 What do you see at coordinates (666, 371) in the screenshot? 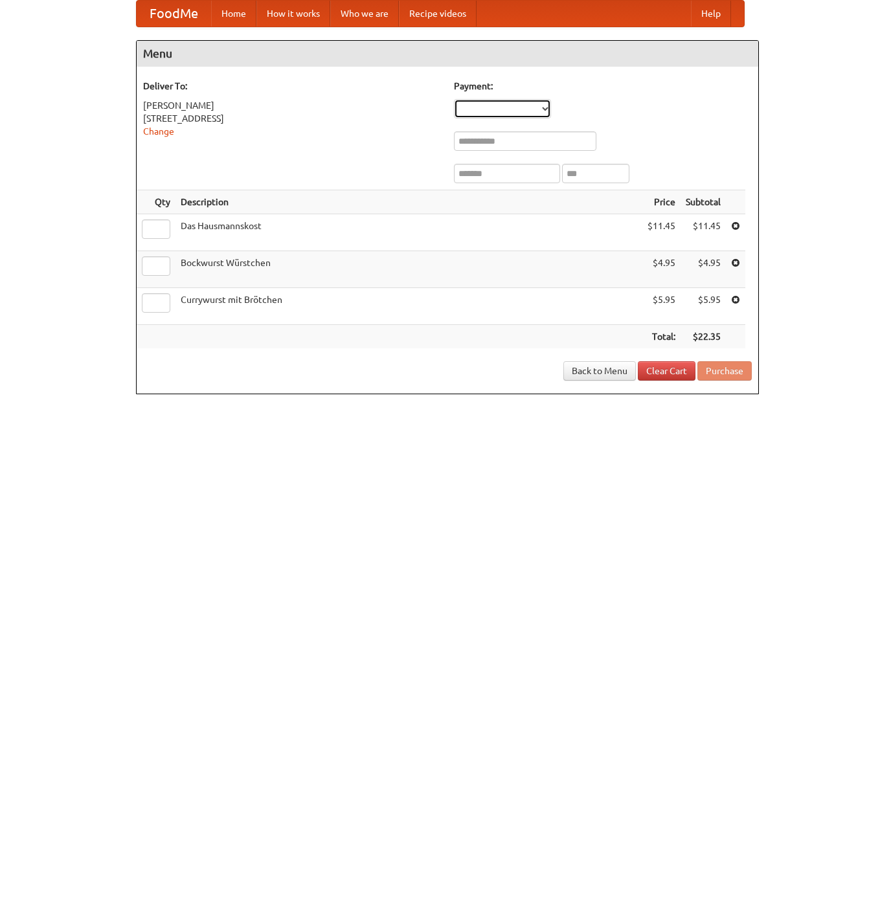
I see `a: Clear Cart` at bounding box center [666, 371].